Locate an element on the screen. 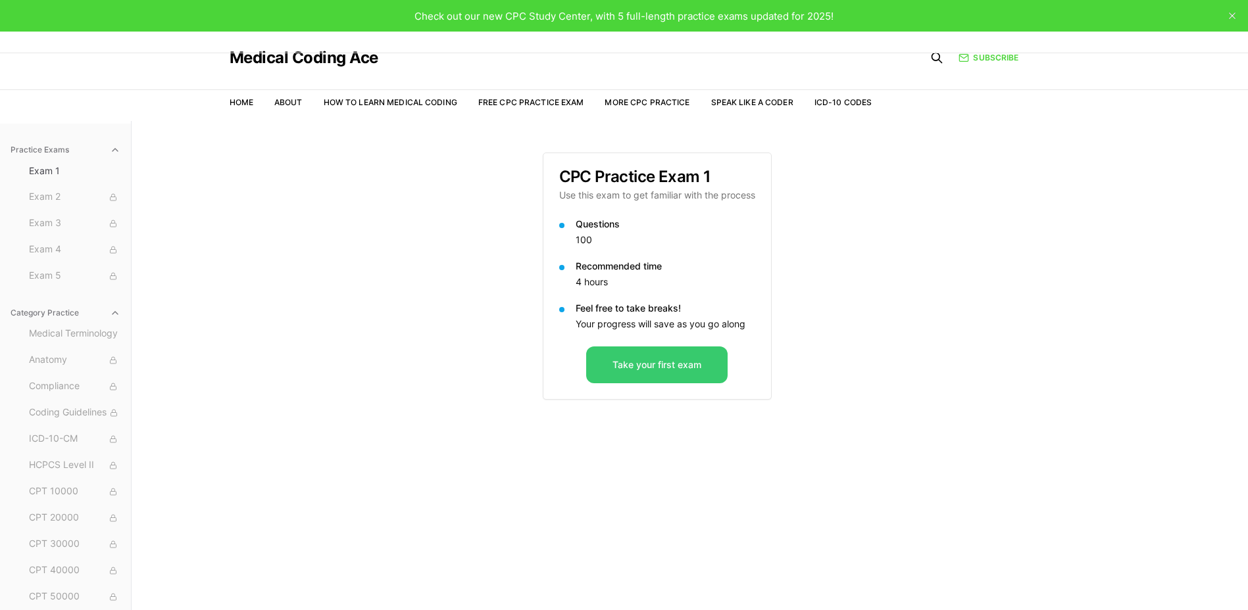 The height and width of the screenshot is (610, 1248). p: Your progress will save as you go along is located at coordinates (665, 324).